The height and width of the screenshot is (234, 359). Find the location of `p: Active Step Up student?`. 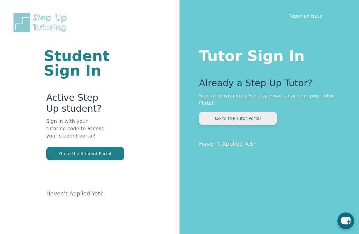

p: Active Step Up student? is located at coordinates (76, 105).